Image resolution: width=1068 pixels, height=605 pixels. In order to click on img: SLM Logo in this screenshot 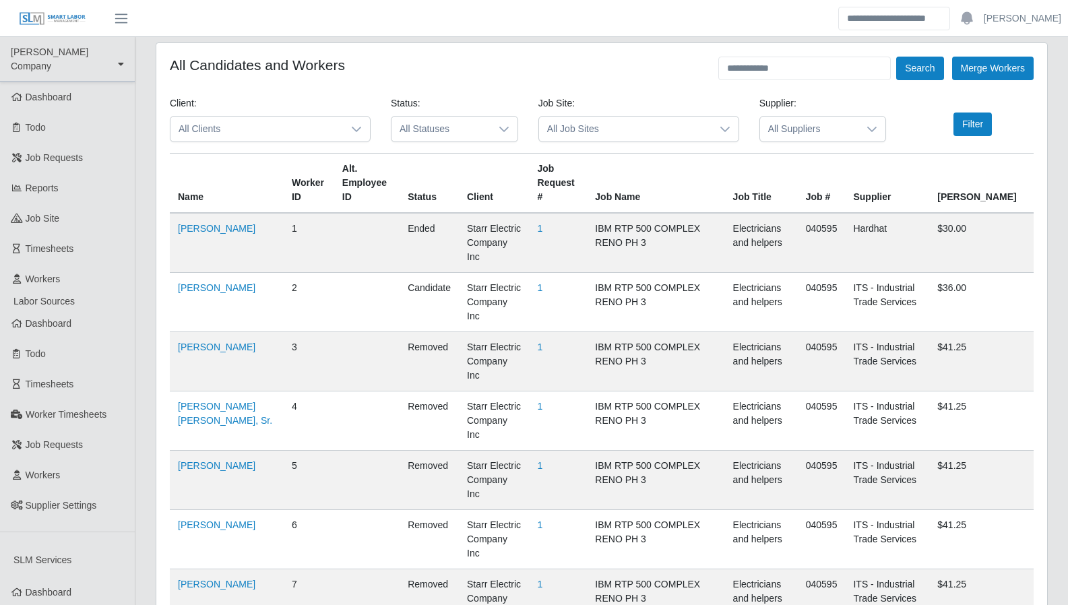, I will do `click(53, 19)`.